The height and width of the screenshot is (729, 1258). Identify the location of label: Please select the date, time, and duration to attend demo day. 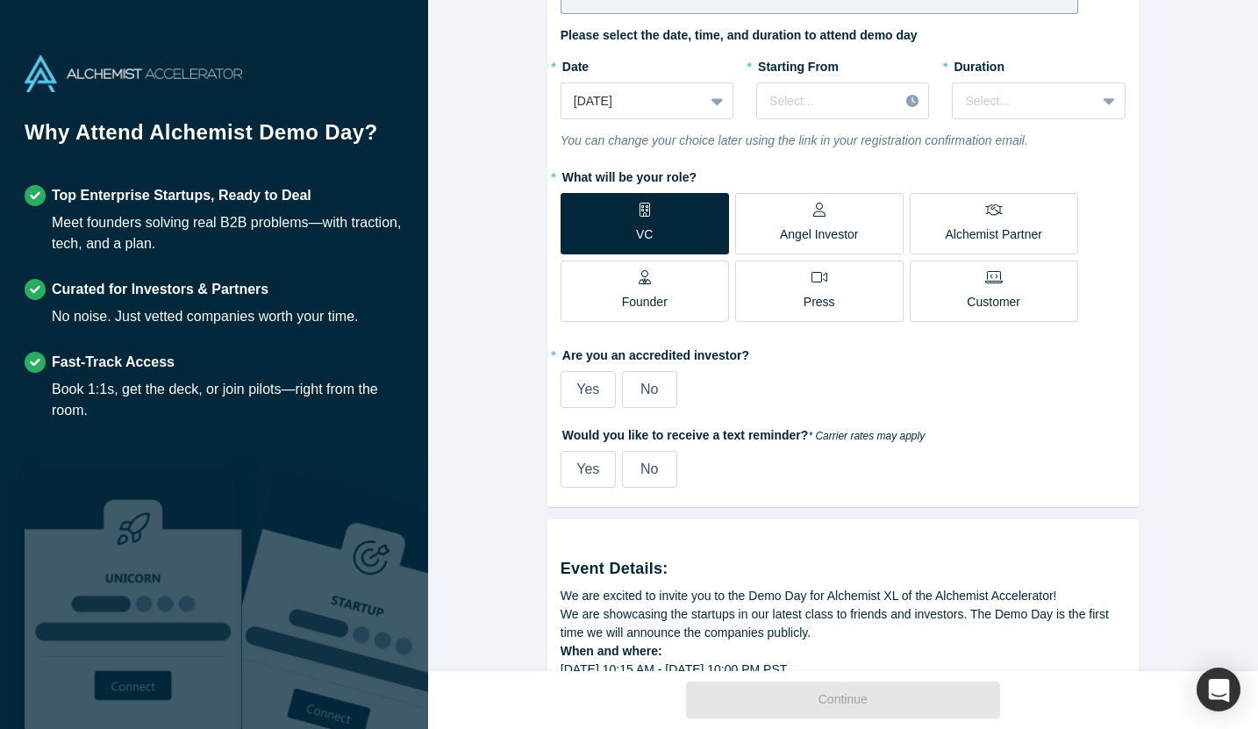
(739, 35).